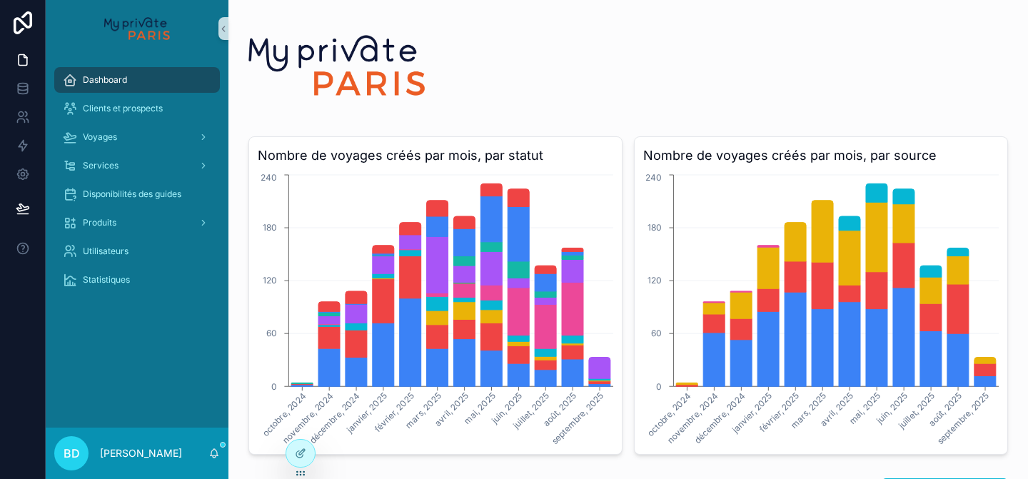 The image size is (1028, 479). Describe the element at coordinates (821, 156) in the screenshot. I see `h3: Nombre de voyages créés par mois, par source` at that location.